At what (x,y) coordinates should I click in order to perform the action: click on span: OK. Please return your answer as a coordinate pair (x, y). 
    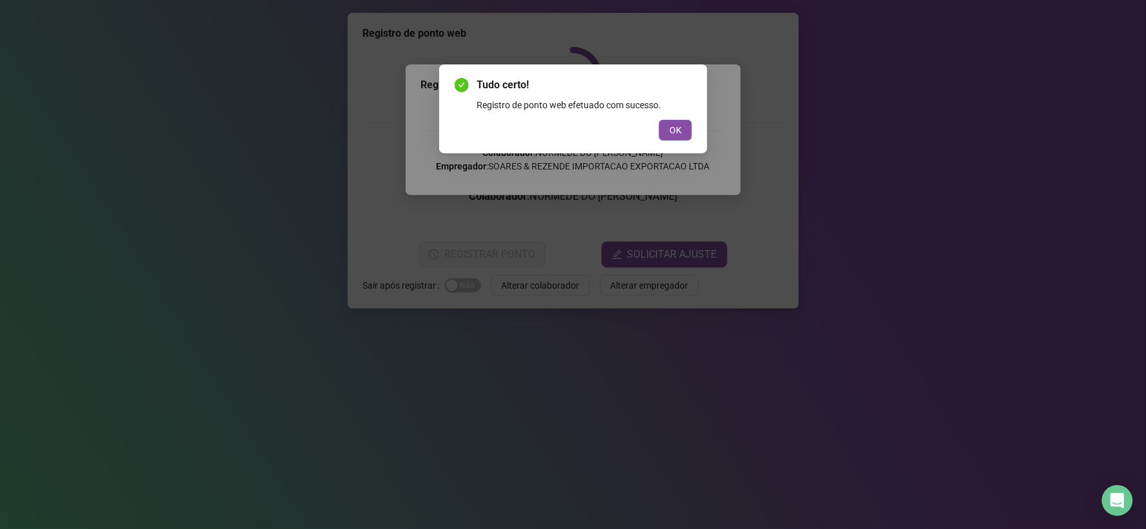
    Looking at the image, I should click on (675, 130).